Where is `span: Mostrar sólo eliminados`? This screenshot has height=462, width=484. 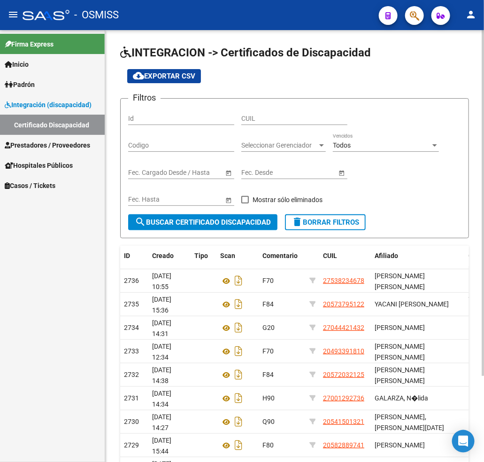 span: Mostrar sólo eliminados is located at coordinates (287, 200).